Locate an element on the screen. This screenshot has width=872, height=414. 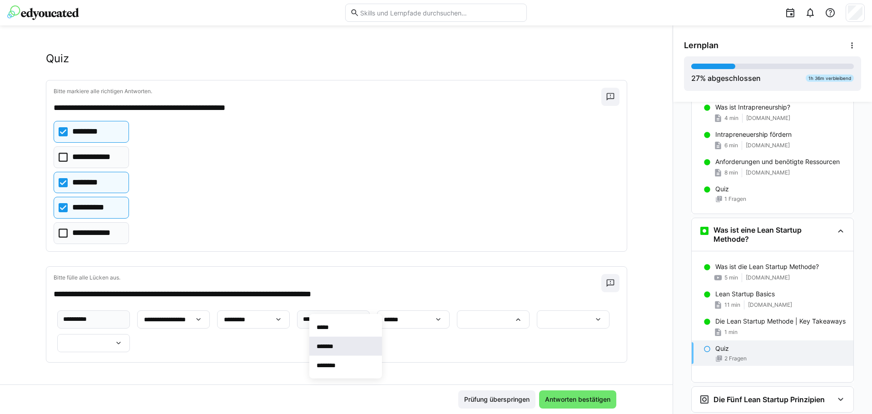
h3: Die Fünf Lean Startup Prinzipien is located at coordinates (769, 399).